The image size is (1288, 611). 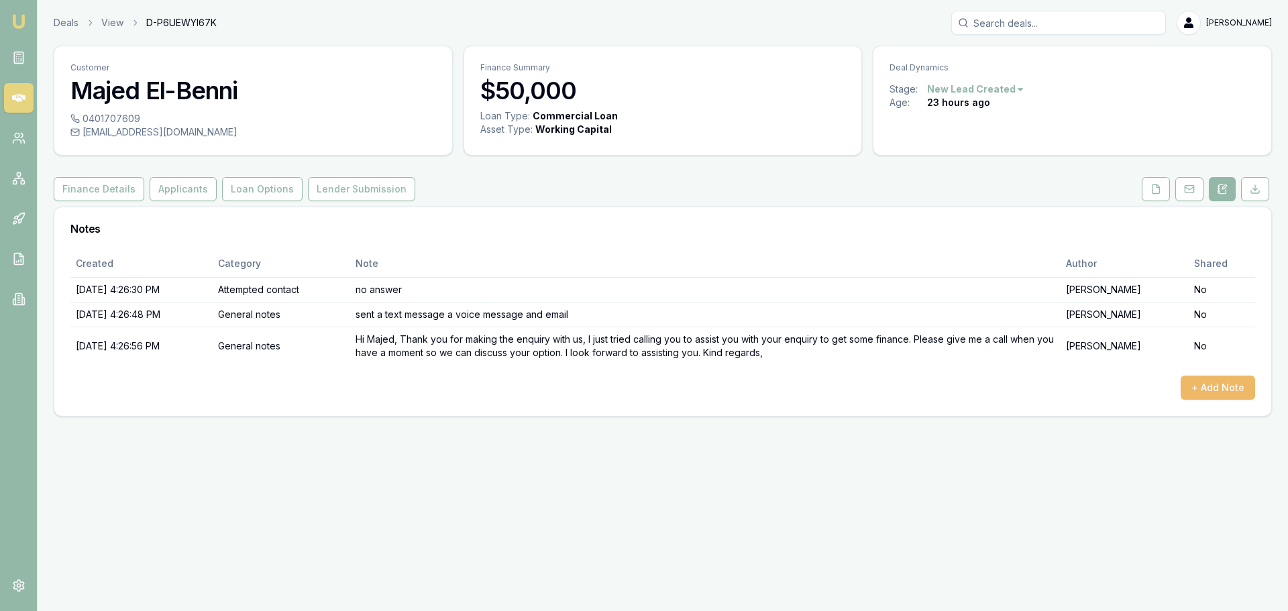 What do you see at coordinates (1218, 388) in the screenshot?
I see `button: + Add Note` at bounding box center [1218, 388].